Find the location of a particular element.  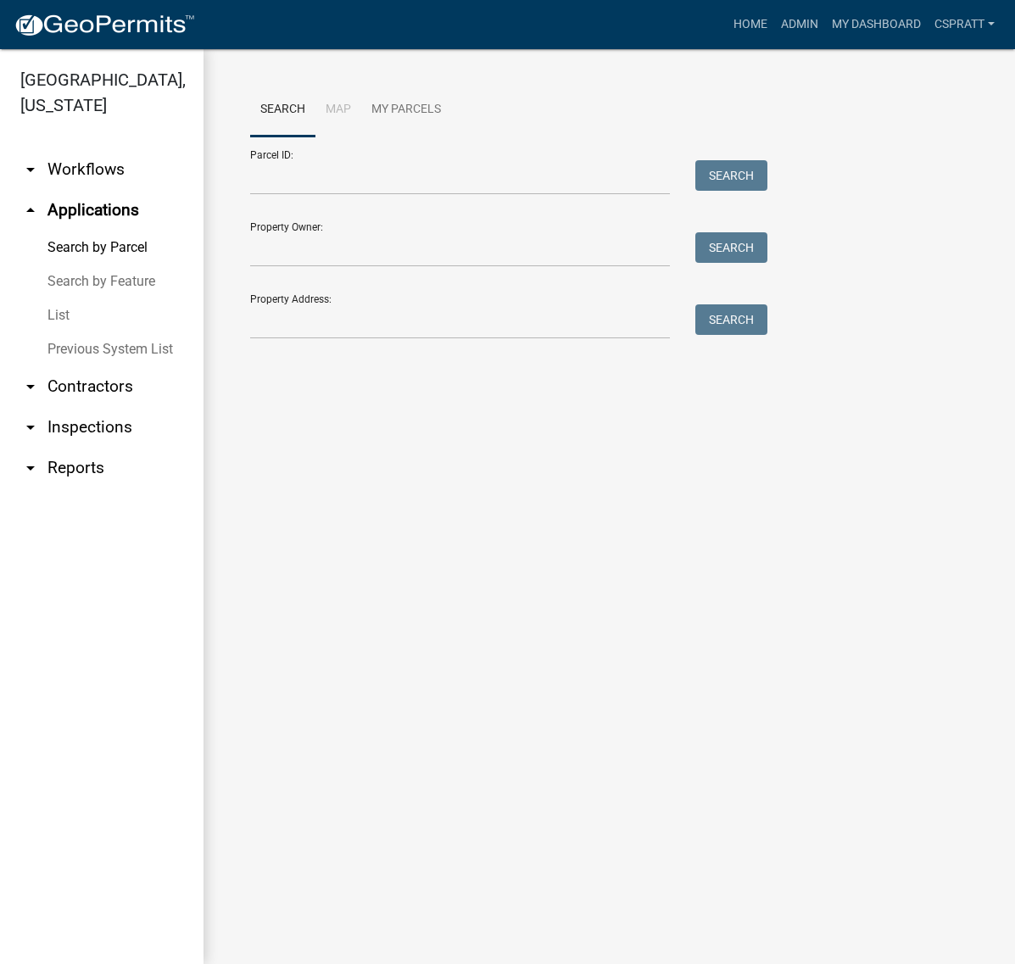

i: arrow_drop_up is located at coordinates (31, 210).